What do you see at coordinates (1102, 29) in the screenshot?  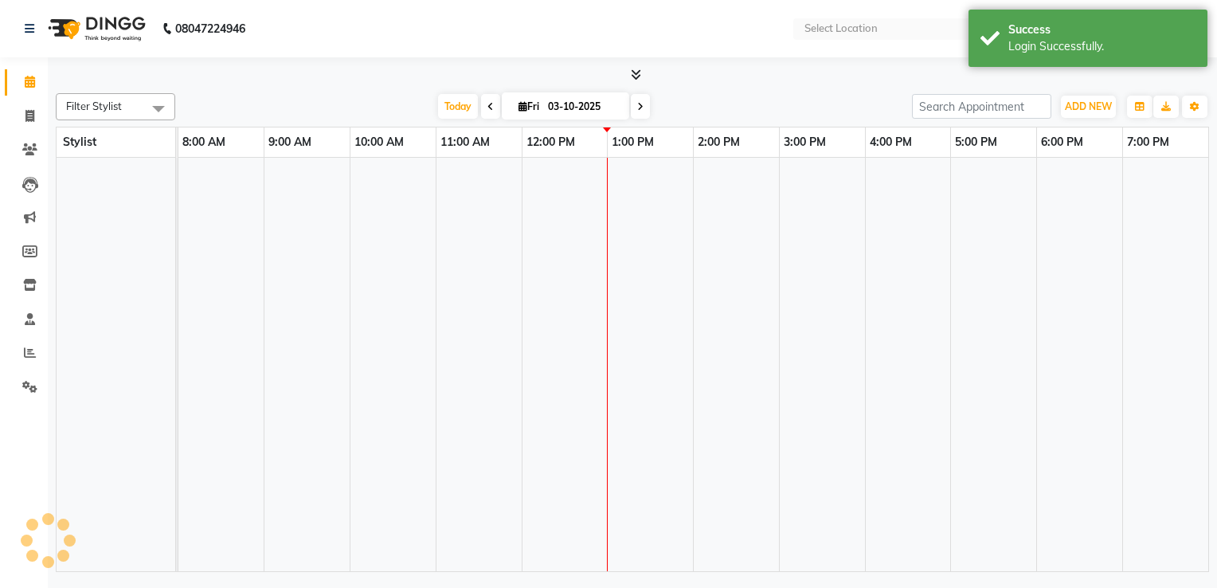 I see `div: Success` at bounding box center [1102, 29].